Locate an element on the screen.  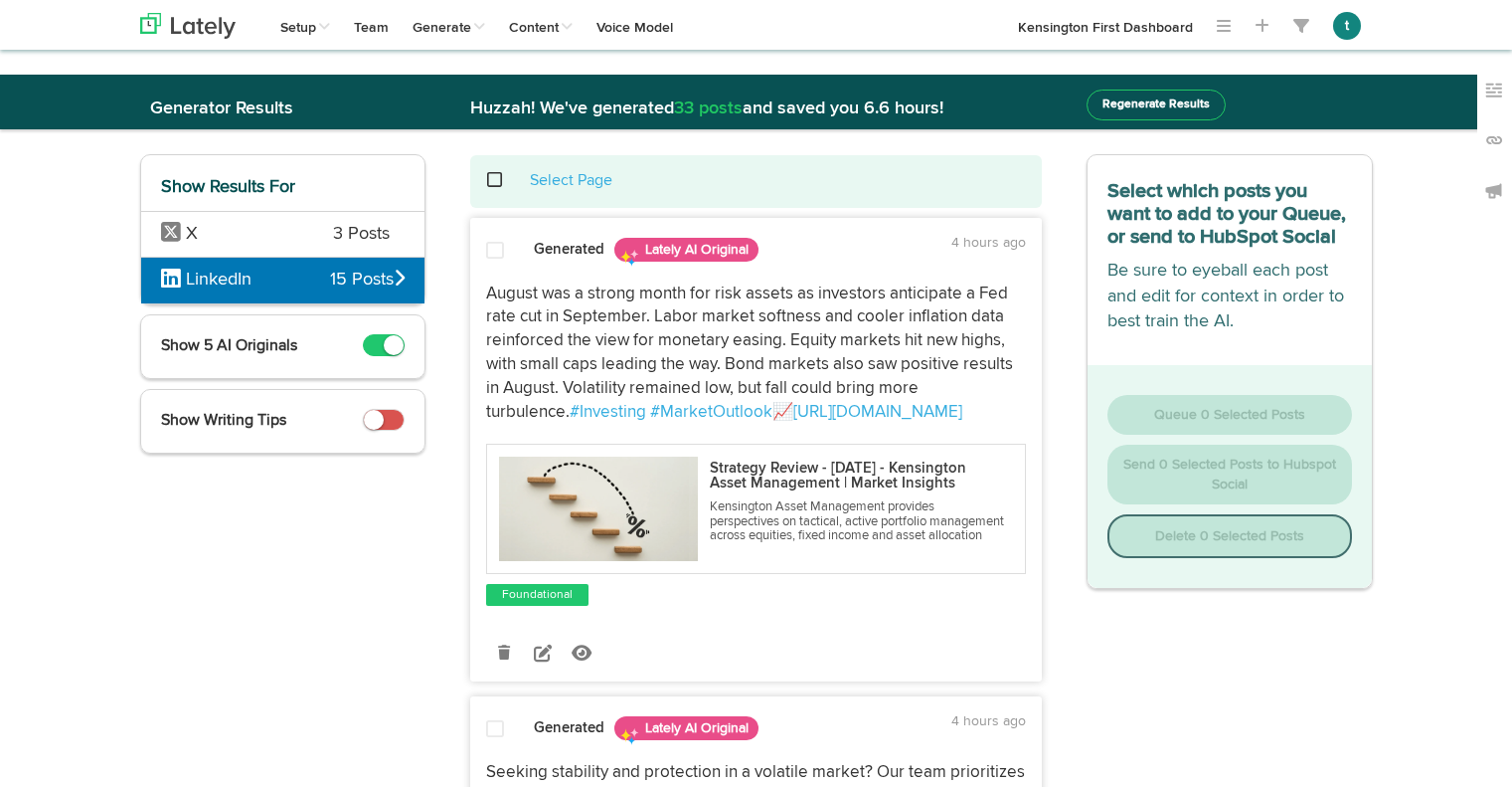
h2: Generator Results is located at coordinates (284, 110).